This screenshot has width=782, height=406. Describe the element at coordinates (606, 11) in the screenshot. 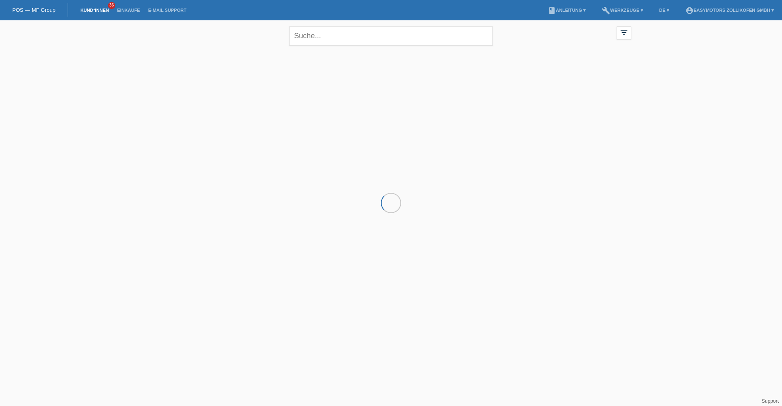

I see `i: build` at that location.